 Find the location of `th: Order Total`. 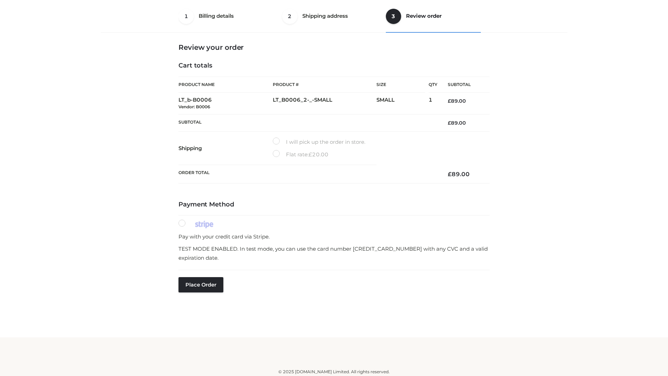

th: Order Total is located at coordinates (308, 174).